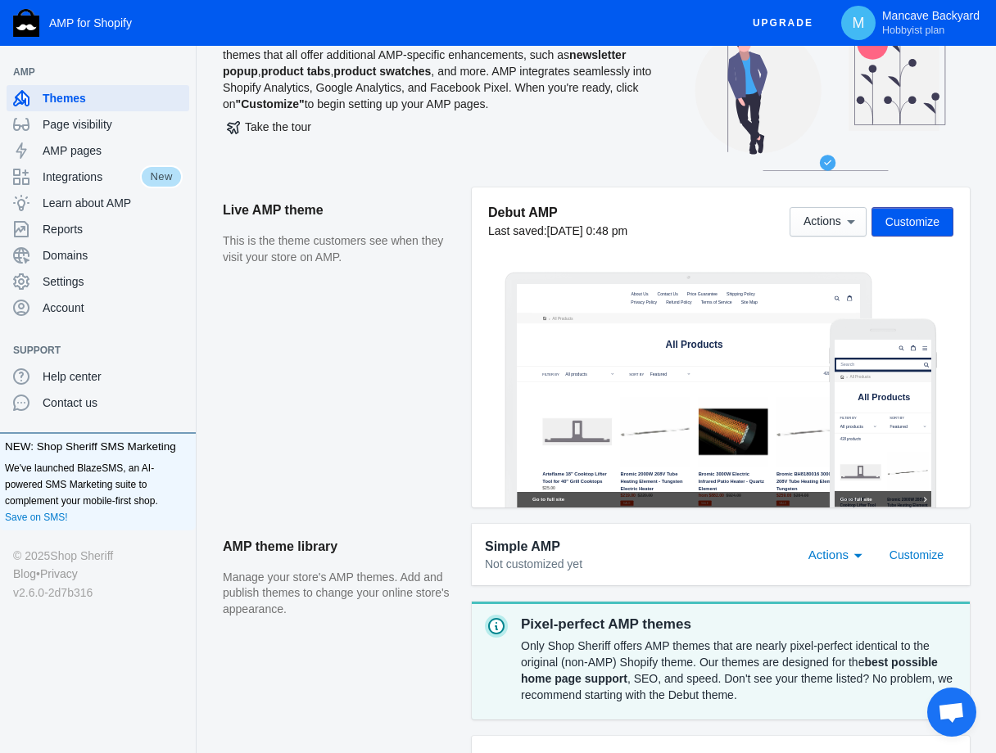 Image resolution: width=996 pixels, height=753 pixels. I want to click on a: Site Map, so click(683, 56).